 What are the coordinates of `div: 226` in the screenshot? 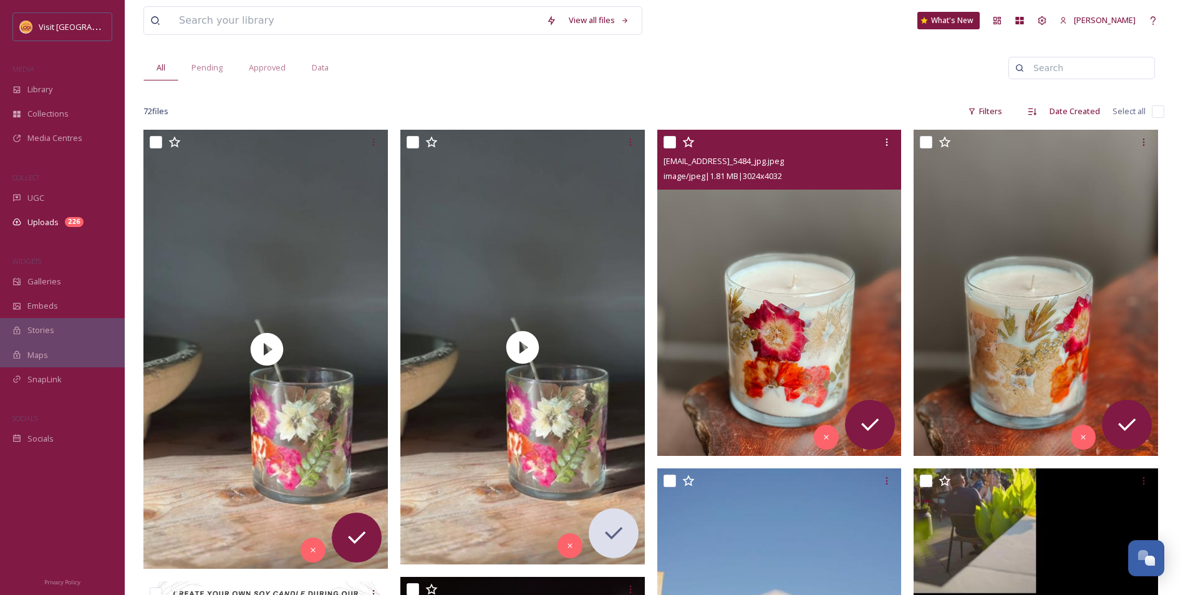 It's located at (74, 222).